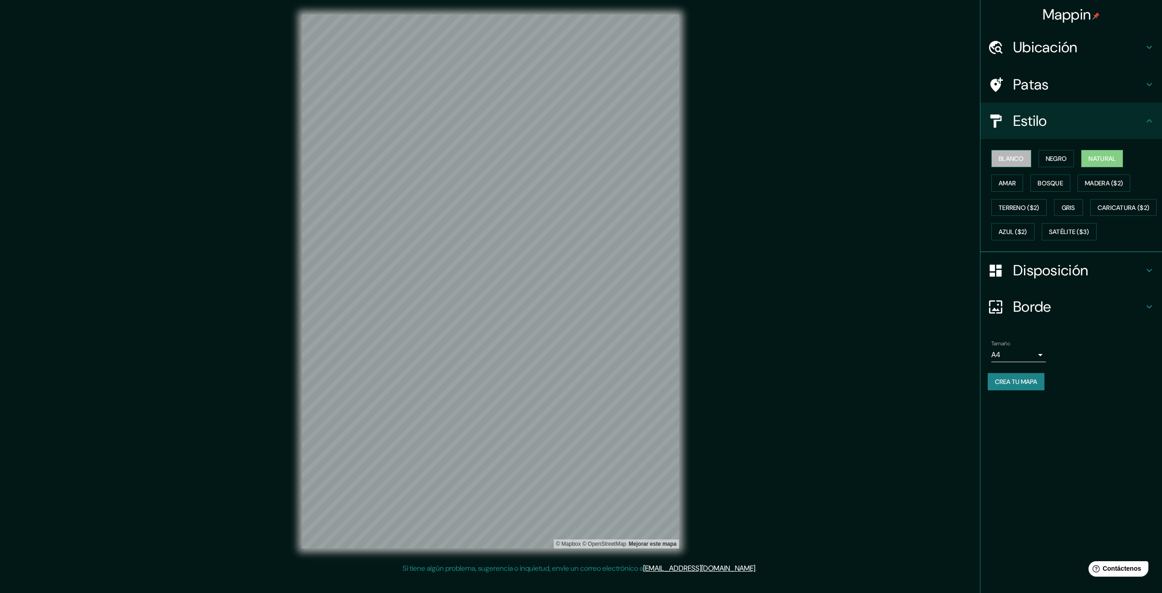 The height and width of the screenshot is (593, 1162). I want to click on canvas: Mapa, so click(490, 281).